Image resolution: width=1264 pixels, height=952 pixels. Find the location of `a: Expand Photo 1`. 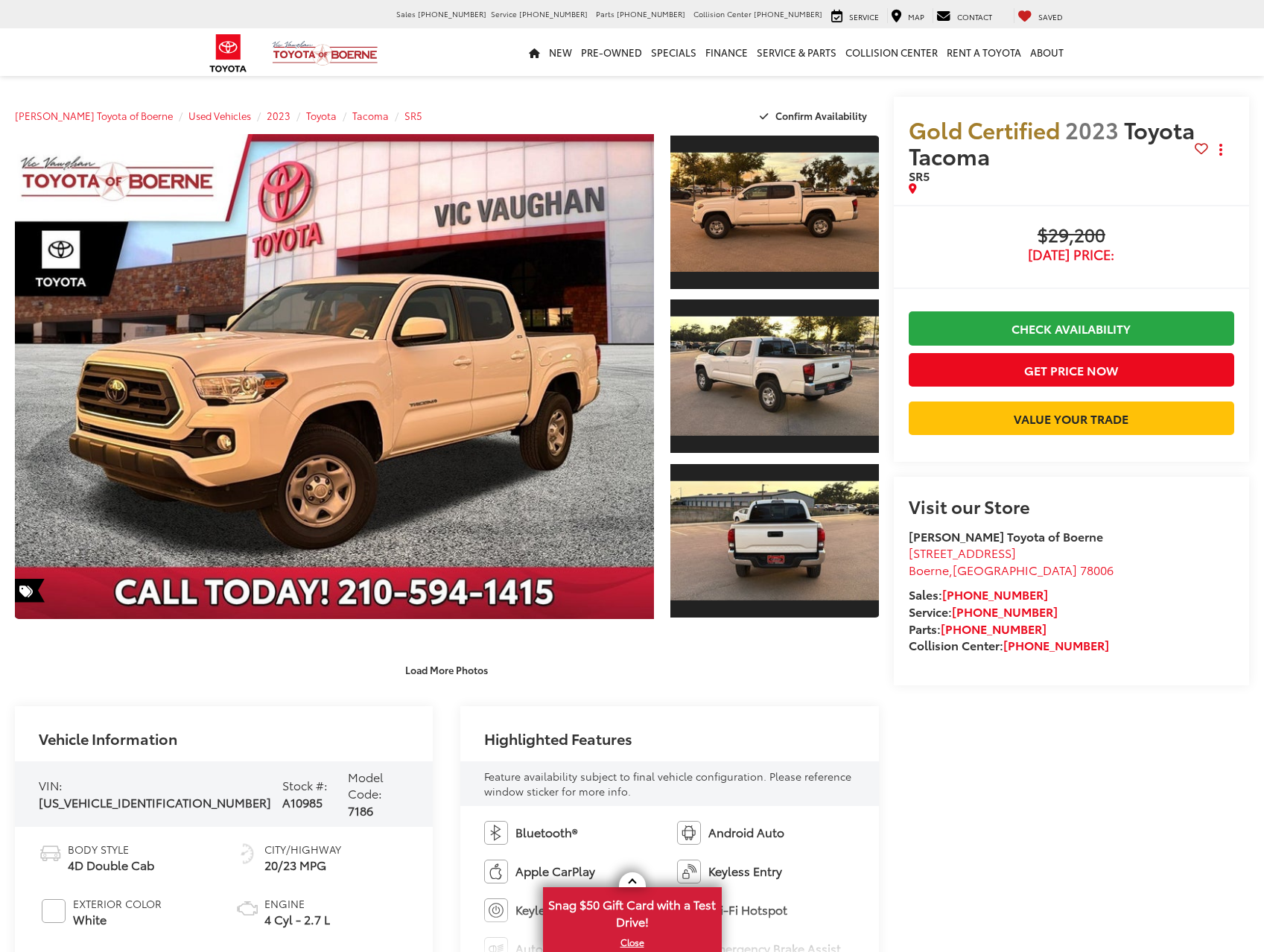

a: Expand Photo 1 is located at coordinates (774, 212).